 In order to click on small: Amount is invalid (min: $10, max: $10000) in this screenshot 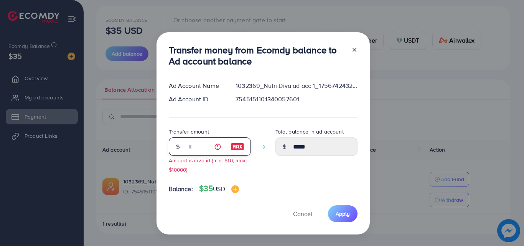, I will do `click(208, 164)`.